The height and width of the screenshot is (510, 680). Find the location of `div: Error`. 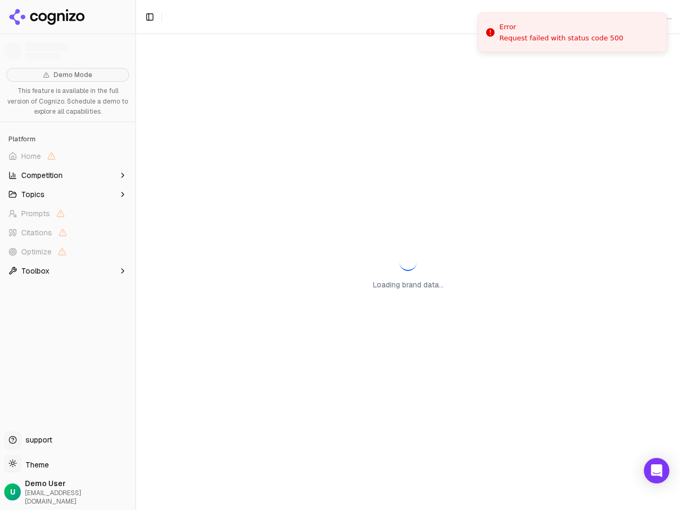

div: Error is located at coordinates (561, 27).